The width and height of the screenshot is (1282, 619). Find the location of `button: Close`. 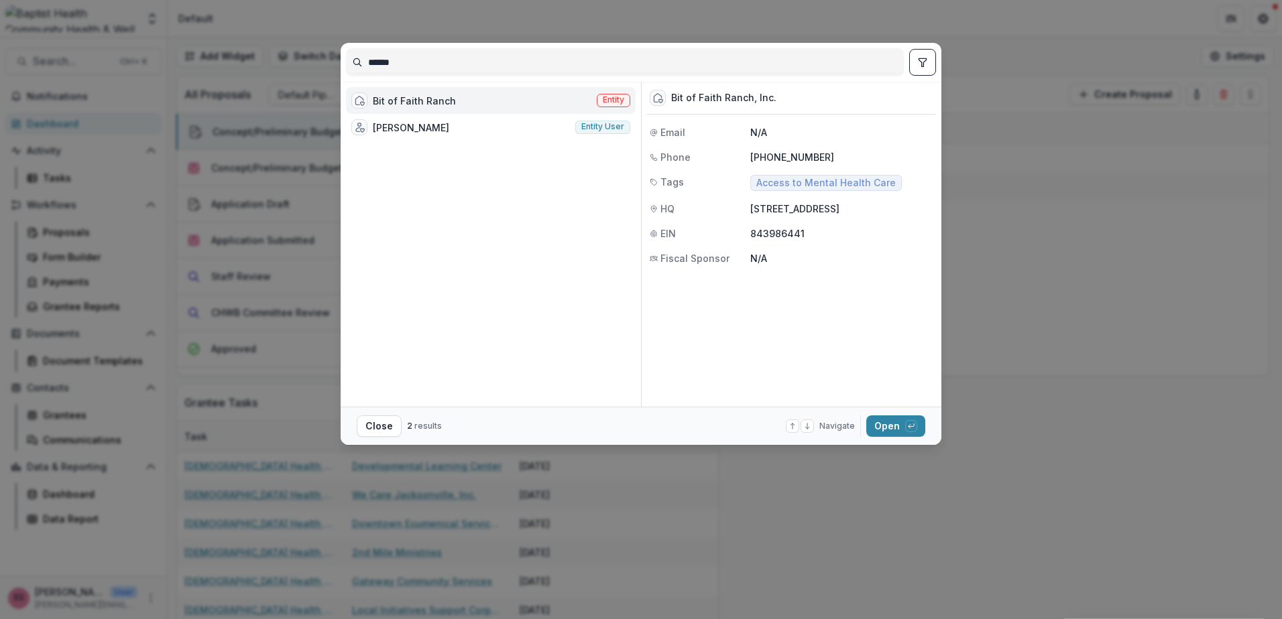

button: Close is located at coordinates (379, 426).